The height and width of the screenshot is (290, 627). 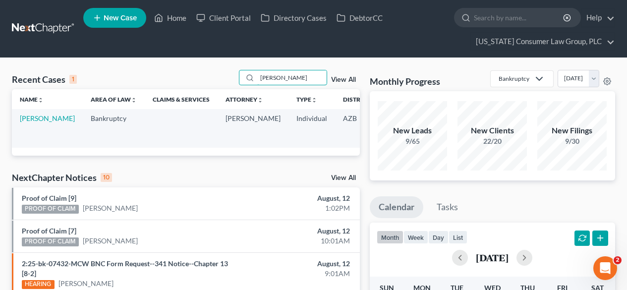 I want to click on td: Individual, so click(x=312, y=128).